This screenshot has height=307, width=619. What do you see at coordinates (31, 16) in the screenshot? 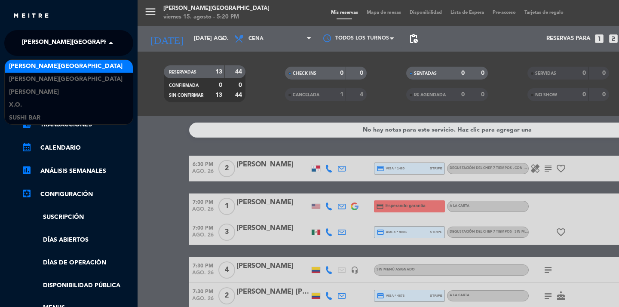
I see `img: MEITRE` at bounding box center [31, 16].